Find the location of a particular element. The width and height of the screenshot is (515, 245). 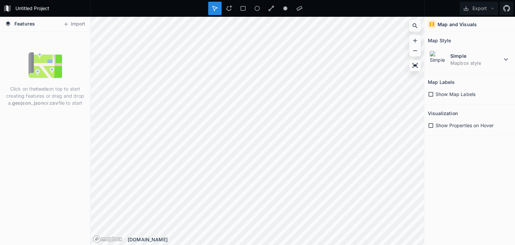

dt: Simple is located at coordinates (476, 56).